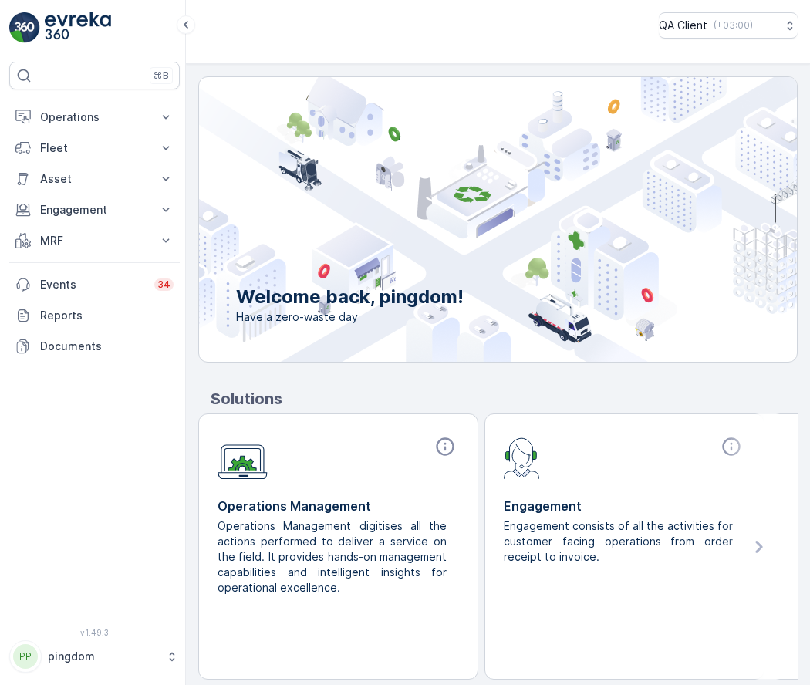 Image resolution: width=810 pixels, height=685 pixels. What do you see at coordinates (94, 656) in the screenshot?
I see `button: PPpingdom` at bounding box center [94, 656].